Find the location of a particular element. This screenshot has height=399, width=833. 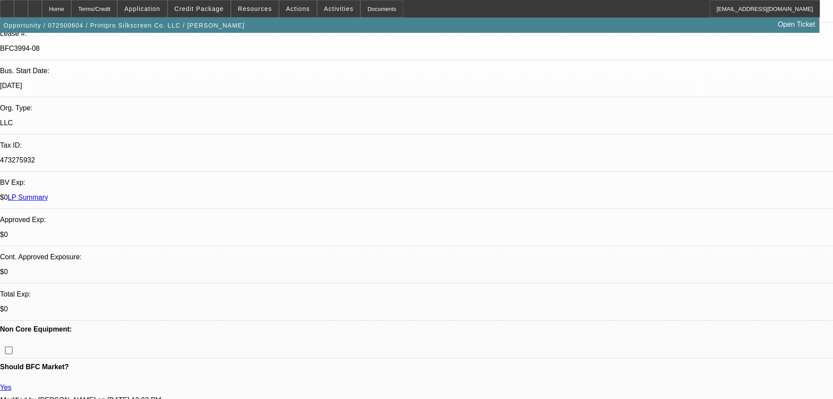

button: Credit Package is located at coordinates (199, 9).